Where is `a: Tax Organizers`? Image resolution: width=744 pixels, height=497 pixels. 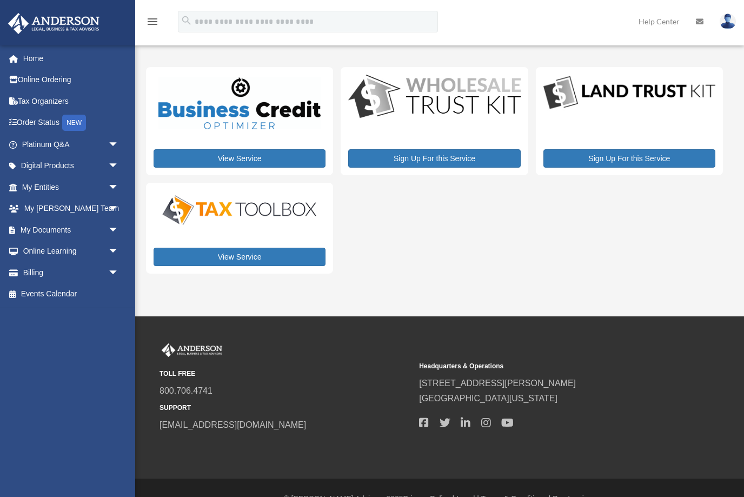
a: Tax Organizers is located at coordinates (71, 101).